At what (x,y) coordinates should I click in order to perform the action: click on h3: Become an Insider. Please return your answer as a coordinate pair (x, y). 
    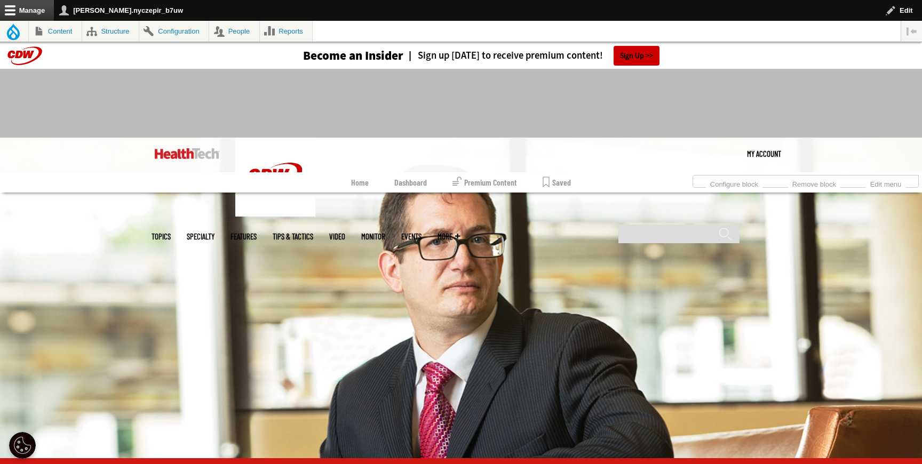
    Looking at the image, I should click on (353, 55).